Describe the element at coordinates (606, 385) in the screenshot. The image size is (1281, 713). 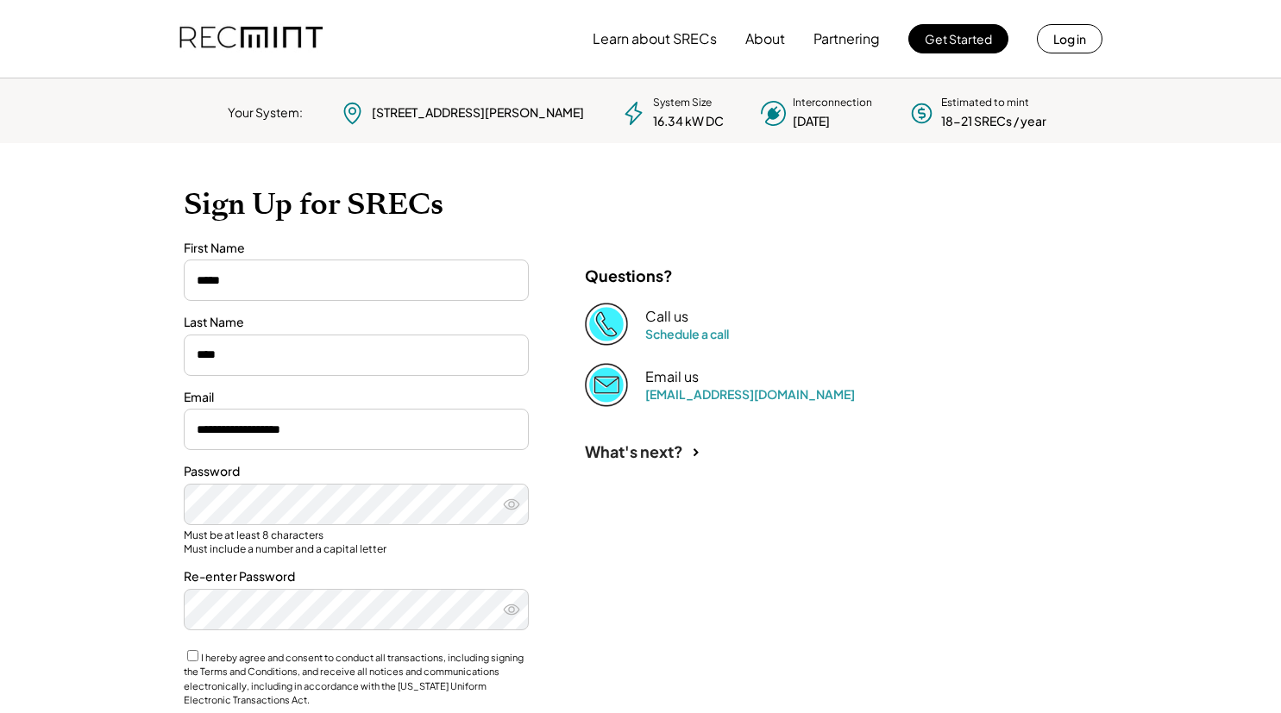
I see `img: Email%202%403x.png` at that location.